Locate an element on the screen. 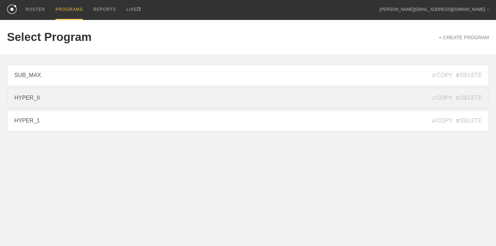 This screenshot has height=246, width=496. div: Chat Widget is located at coordinates (479, 229).